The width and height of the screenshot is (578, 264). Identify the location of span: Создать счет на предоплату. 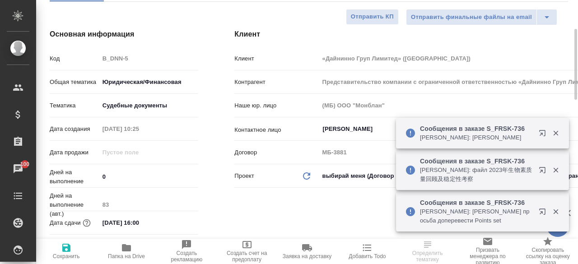
(246, 256).